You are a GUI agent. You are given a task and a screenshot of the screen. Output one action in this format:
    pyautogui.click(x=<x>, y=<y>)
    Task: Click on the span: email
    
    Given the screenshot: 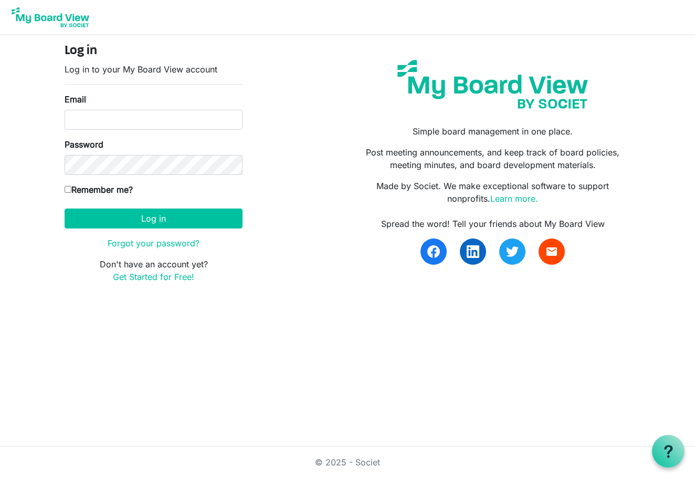 What is the action you would take?
    pyautogui.click(x=552, y=252)
    